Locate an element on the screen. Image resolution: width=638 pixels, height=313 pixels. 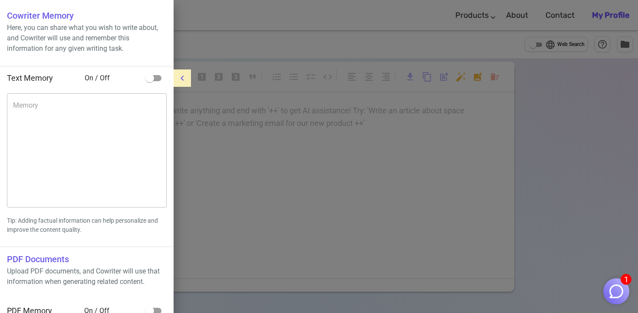
span: Text Memory is located at coordinates (30, 78).